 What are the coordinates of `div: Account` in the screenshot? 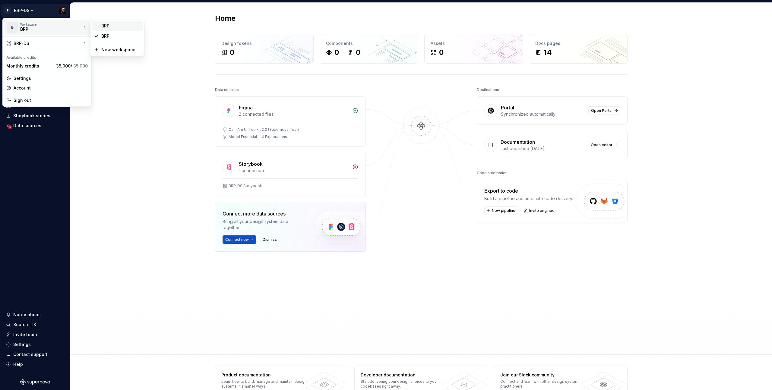 It's located at (51, 88).